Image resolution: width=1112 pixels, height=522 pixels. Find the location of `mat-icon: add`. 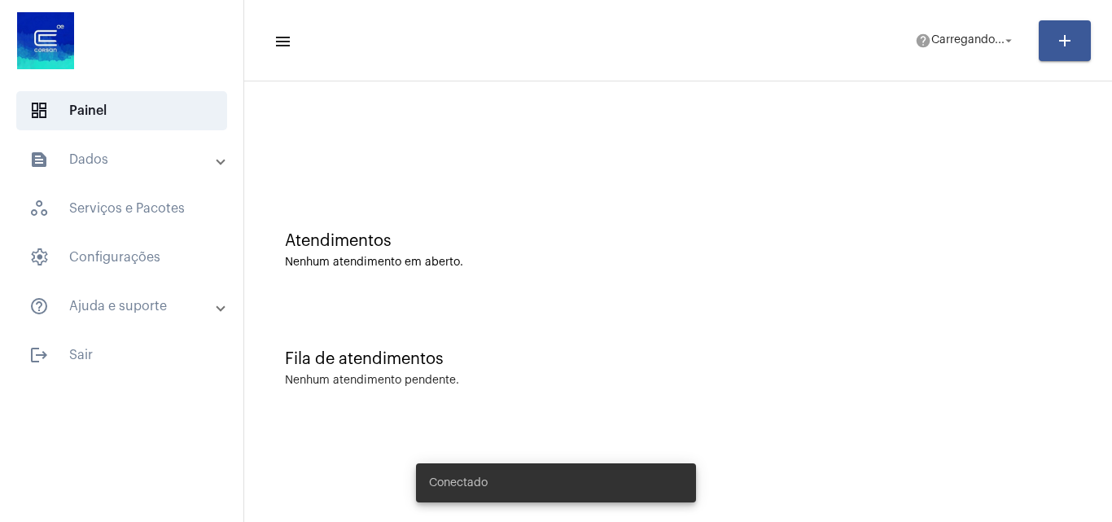

mat-icon: add is located at coordinates (1065, 41).